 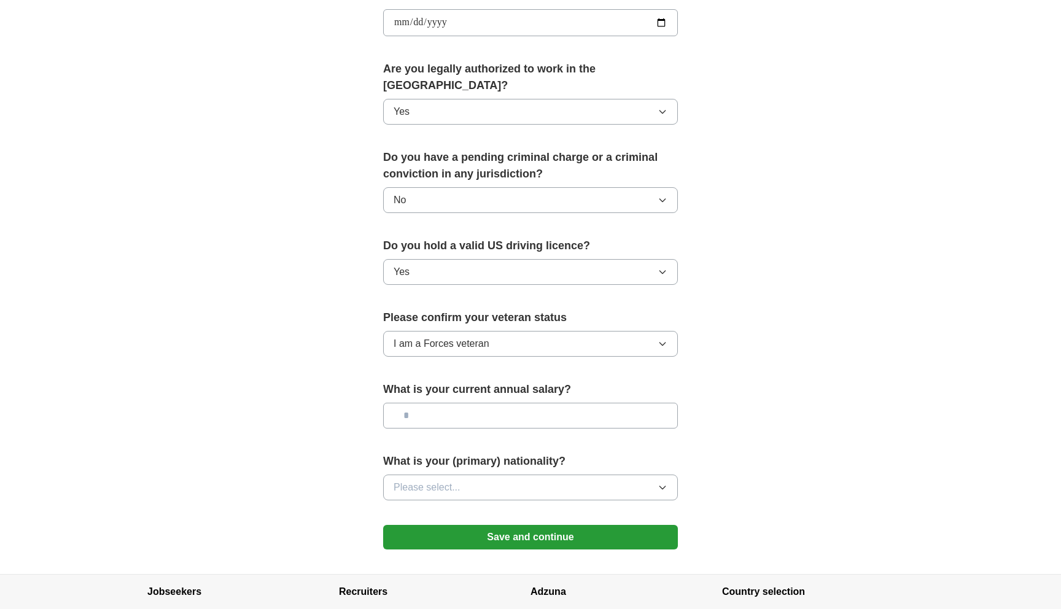 What do you see at coordinates (530, 166) in the screenshot?
I see `label: Do you have a pending criminal charge or a criminal conviction in any jurisdiction?` at bounding box center [530, 166].